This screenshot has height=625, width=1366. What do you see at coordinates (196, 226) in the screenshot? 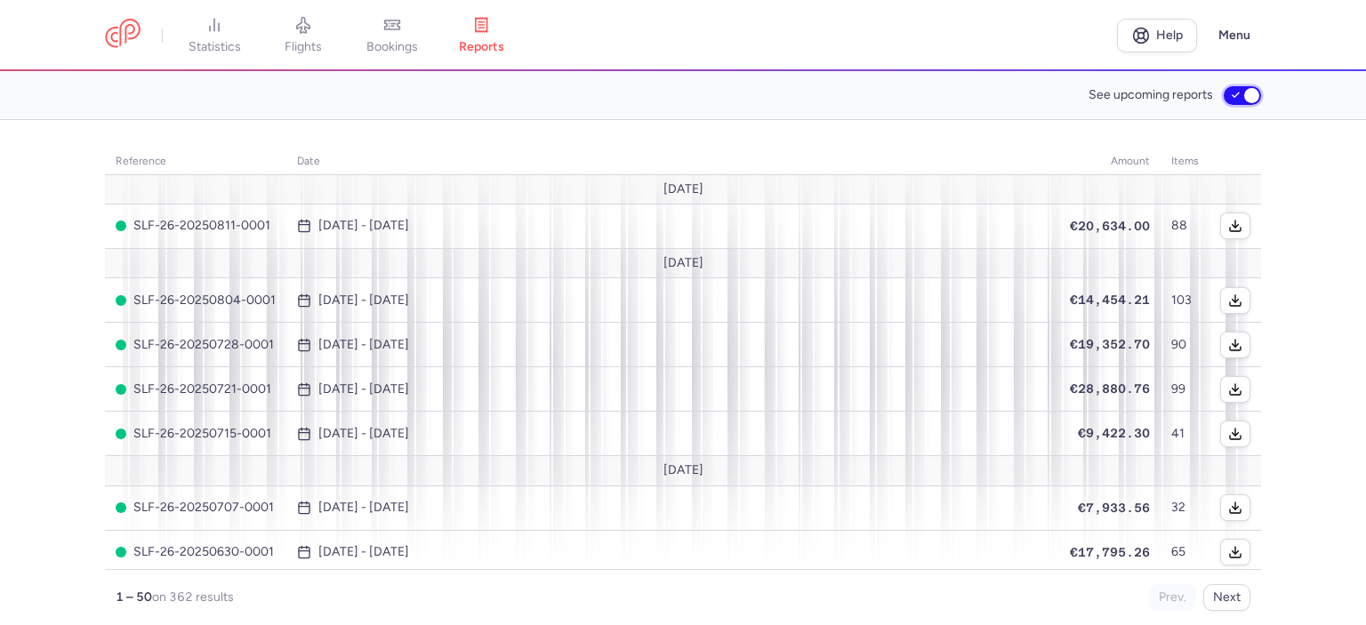
I see `span: SLF-26-20250811-0001` at bounding box center [196, 226].